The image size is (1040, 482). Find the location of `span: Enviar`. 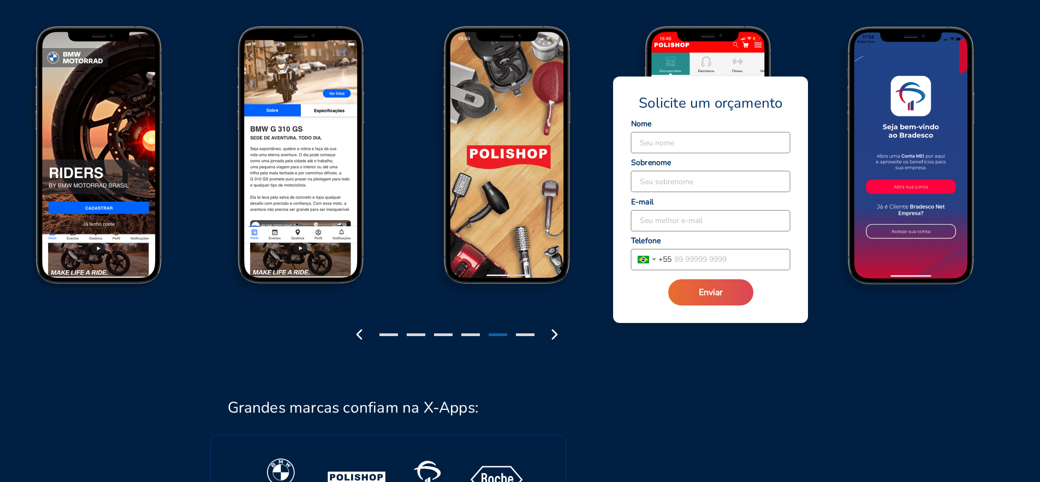

span: Enviar is located at coordinates (711, 292).